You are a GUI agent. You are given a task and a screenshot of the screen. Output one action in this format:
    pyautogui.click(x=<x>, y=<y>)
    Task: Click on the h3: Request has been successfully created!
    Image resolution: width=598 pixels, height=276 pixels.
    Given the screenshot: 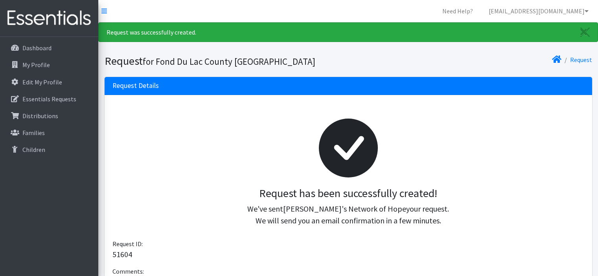 What is the action you would take?
    pyautogui.click(x=348, y=194)
    